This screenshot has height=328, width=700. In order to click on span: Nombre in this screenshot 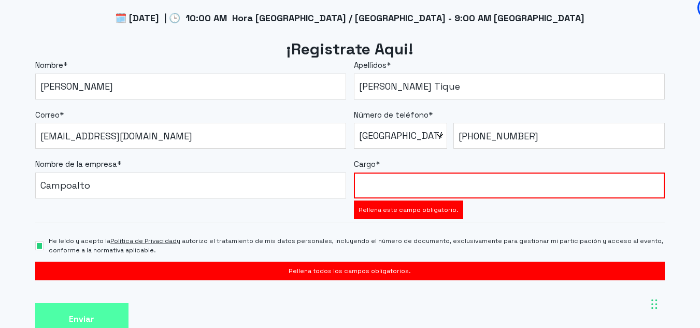, I will do `click(49, 65)`.